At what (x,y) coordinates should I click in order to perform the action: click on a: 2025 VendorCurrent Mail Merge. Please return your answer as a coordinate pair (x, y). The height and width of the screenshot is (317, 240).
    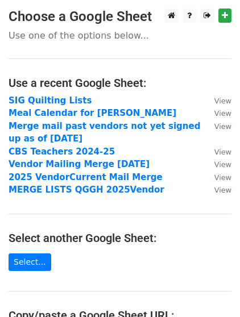
    Looking at the image, I should click on (85, 177).